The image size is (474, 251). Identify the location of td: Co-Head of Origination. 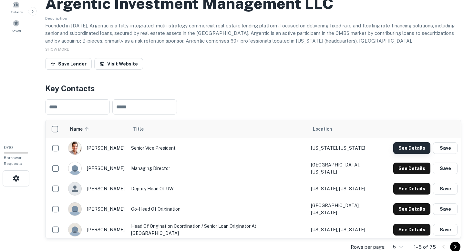
(218, 209).